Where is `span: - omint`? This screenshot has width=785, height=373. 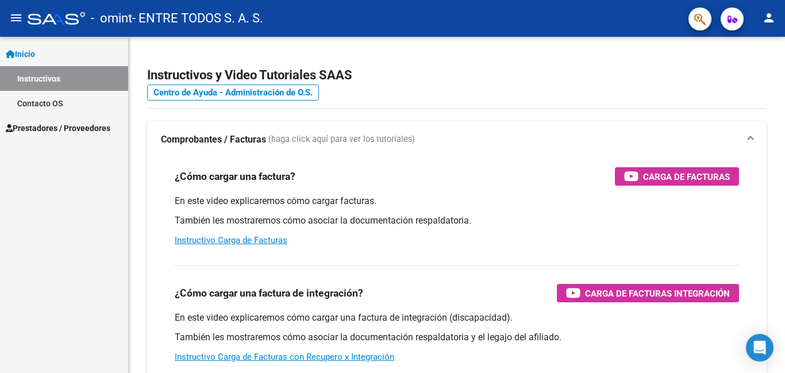
span: - omint is located at coordinates (111, 18).